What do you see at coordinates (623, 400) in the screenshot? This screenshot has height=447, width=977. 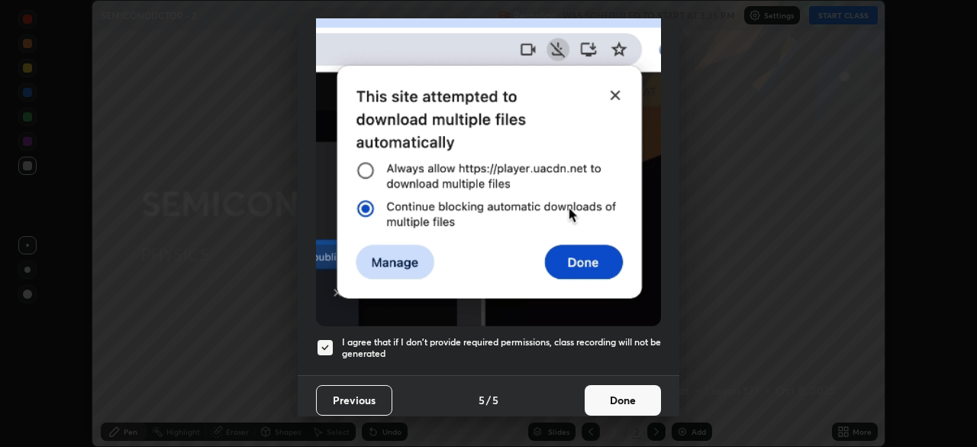 I see `button: Done` at bounding box center [623, 400].